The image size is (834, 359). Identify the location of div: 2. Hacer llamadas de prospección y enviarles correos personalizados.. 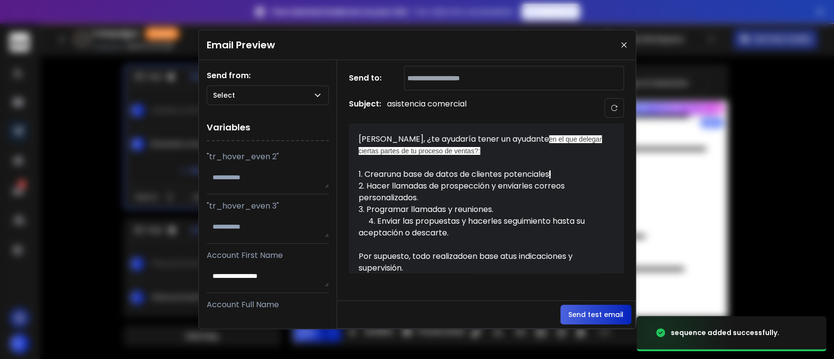
(481, 192).